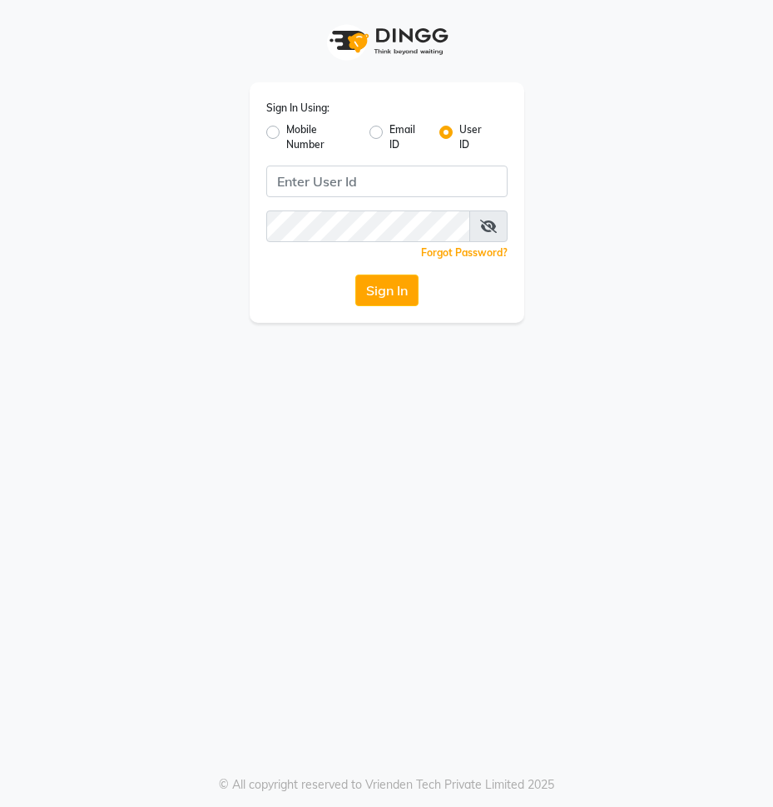 Image resolution: width=773 pixels, height=807 pixels. What do you see at coordinates (387, 41) in the screenshot?
I see `img: logo1.svg` at bounding box center [387, 41].